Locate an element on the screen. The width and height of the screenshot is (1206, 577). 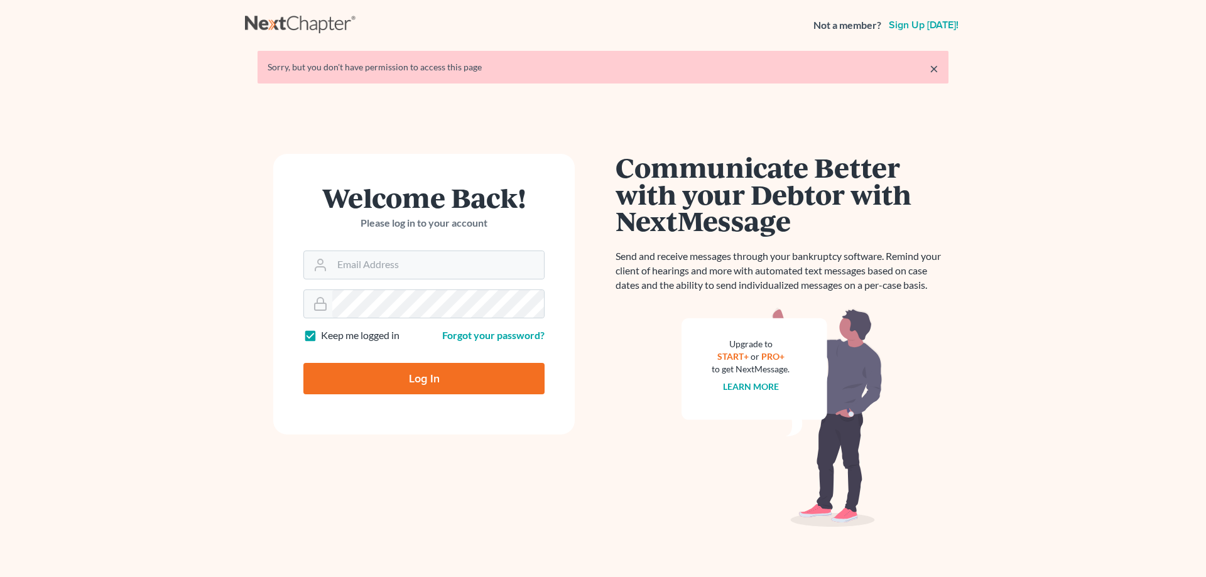
strong: Not a member? is located at coordinates (848, 25).